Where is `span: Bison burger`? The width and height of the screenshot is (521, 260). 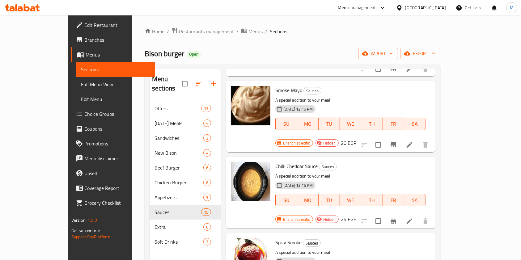
span: Bison burger is located at coordinates (164, 53).